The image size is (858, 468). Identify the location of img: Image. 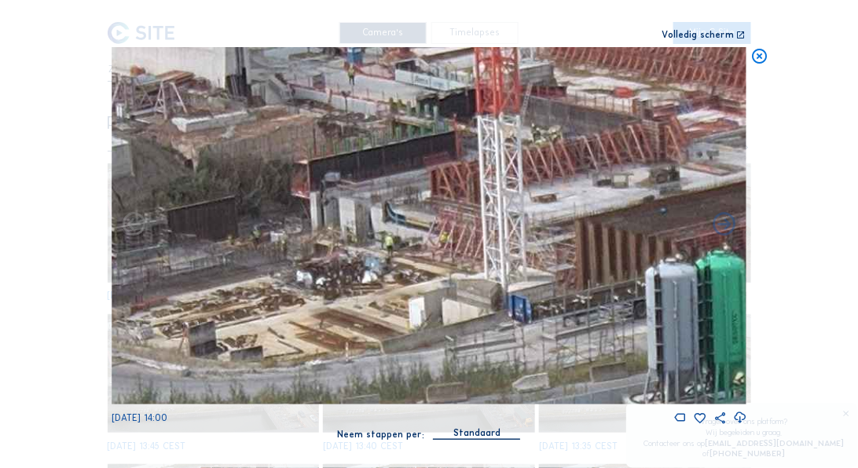
(429, 225).